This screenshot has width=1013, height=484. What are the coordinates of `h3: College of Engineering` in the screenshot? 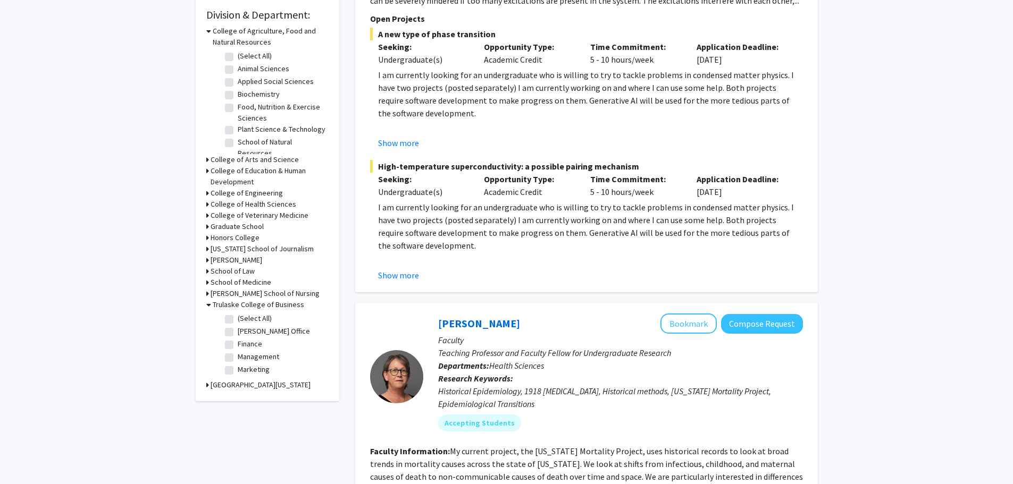 It's located at (247, 193).